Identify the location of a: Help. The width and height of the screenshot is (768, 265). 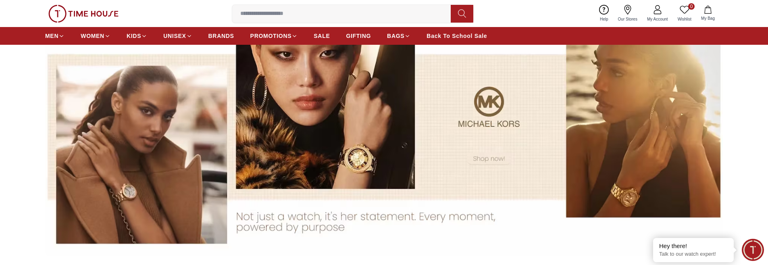
(604, 13).